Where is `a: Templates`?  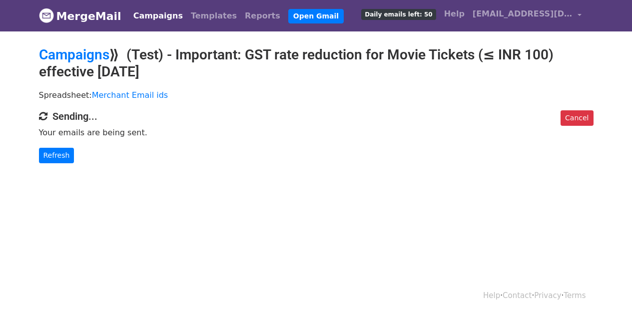 a: Templates is located at coordinates (214, 16).